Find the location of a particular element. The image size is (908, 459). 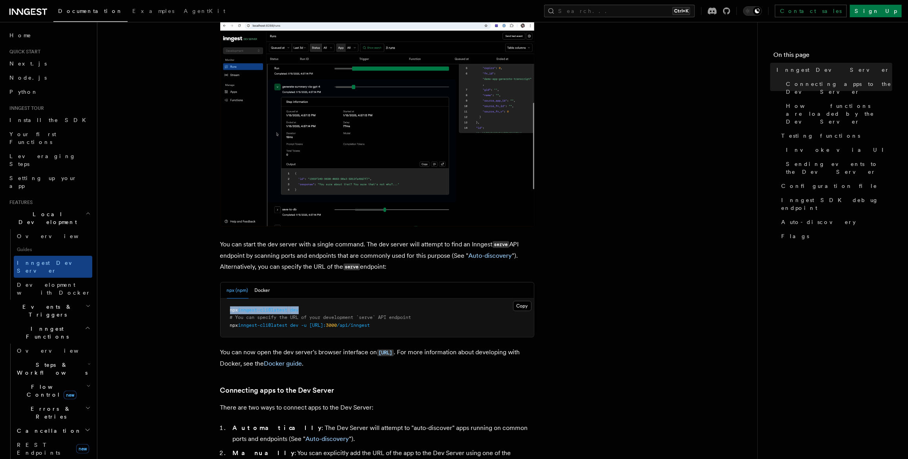

strong: Automatically is located at coordinates (277, 428).